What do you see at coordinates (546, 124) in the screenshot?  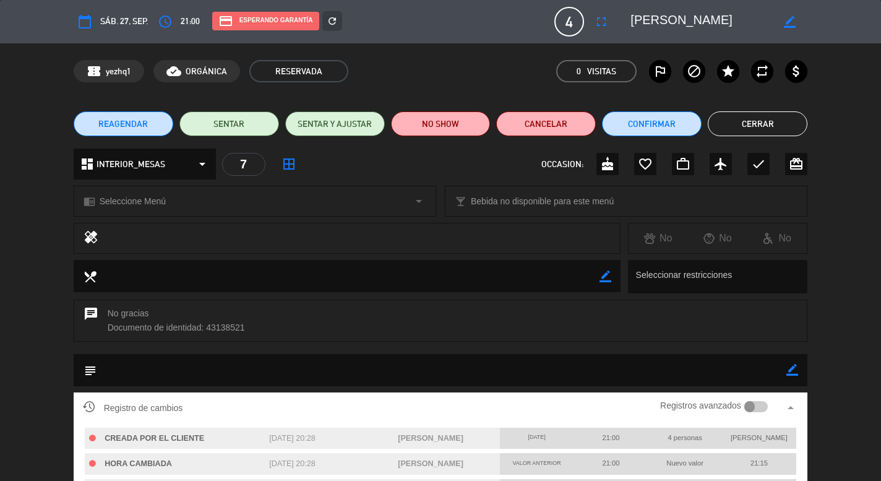 I see `button: Cancelar` at bounding box center [546, 124].